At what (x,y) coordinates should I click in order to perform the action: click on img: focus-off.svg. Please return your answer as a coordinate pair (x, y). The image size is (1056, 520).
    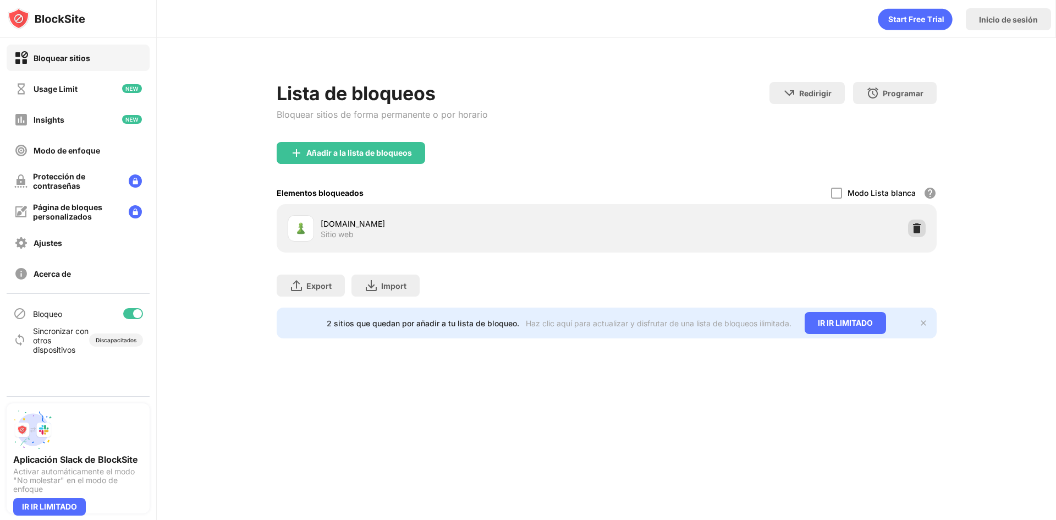
    Looking at the image, I should click on (21, 150).